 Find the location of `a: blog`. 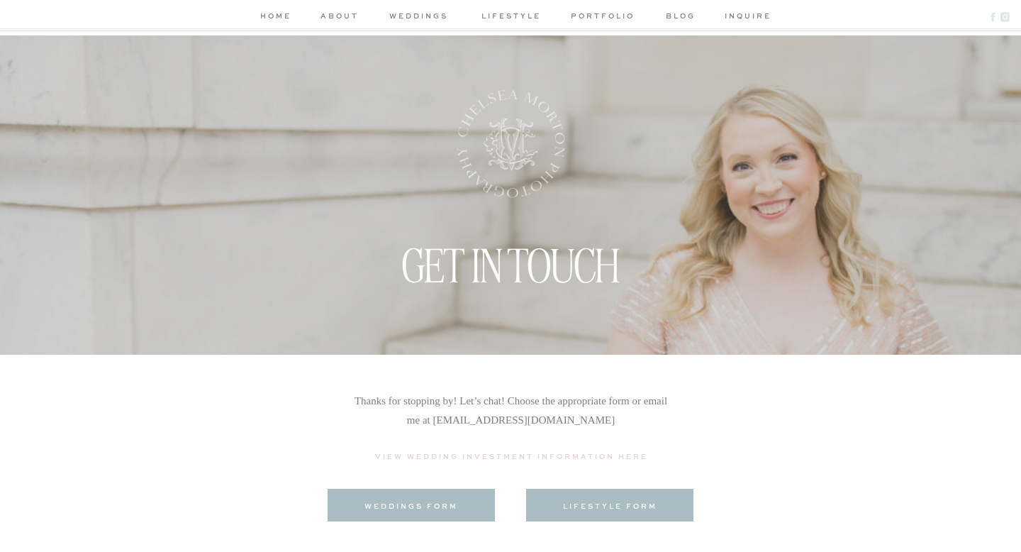

a: blog is located at coordinates (680, 17).